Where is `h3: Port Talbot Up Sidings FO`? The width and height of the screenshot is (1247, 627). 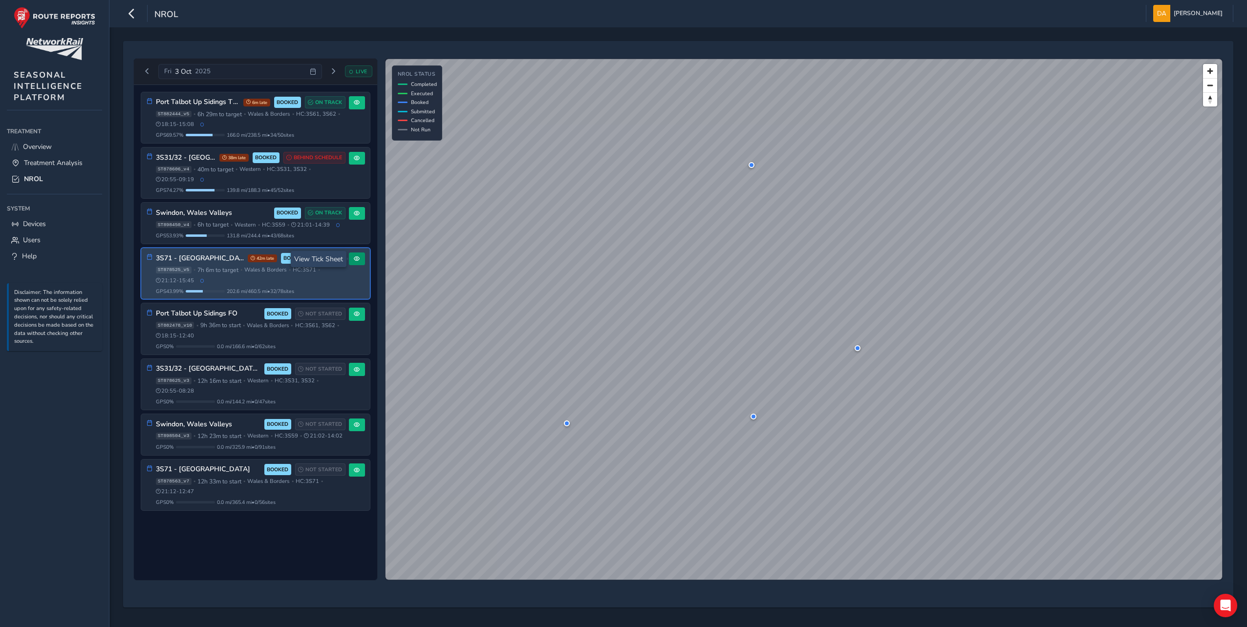 h3: Port Talbot Up Sidings FO is located at coordinates (208, 314).